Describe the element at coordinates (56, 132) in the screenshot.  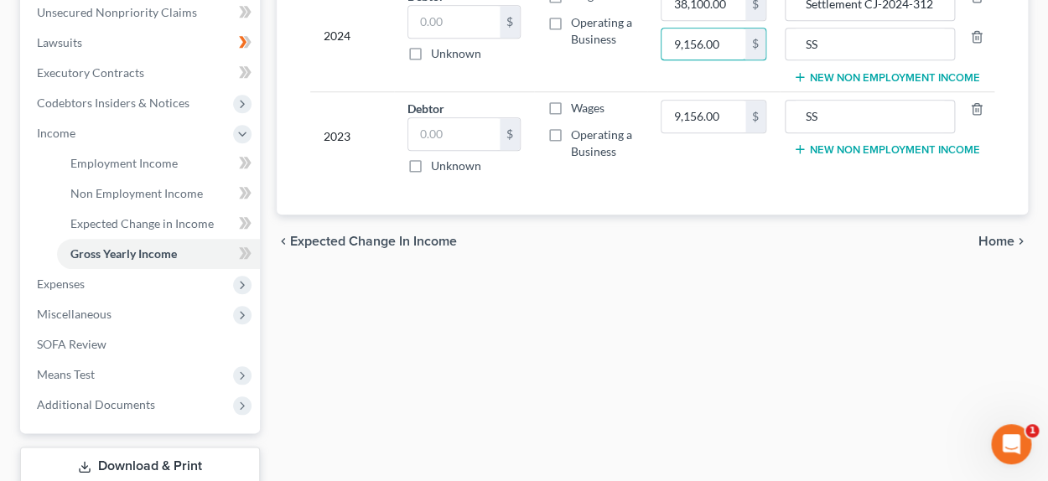
I see `span: Income` at that location.